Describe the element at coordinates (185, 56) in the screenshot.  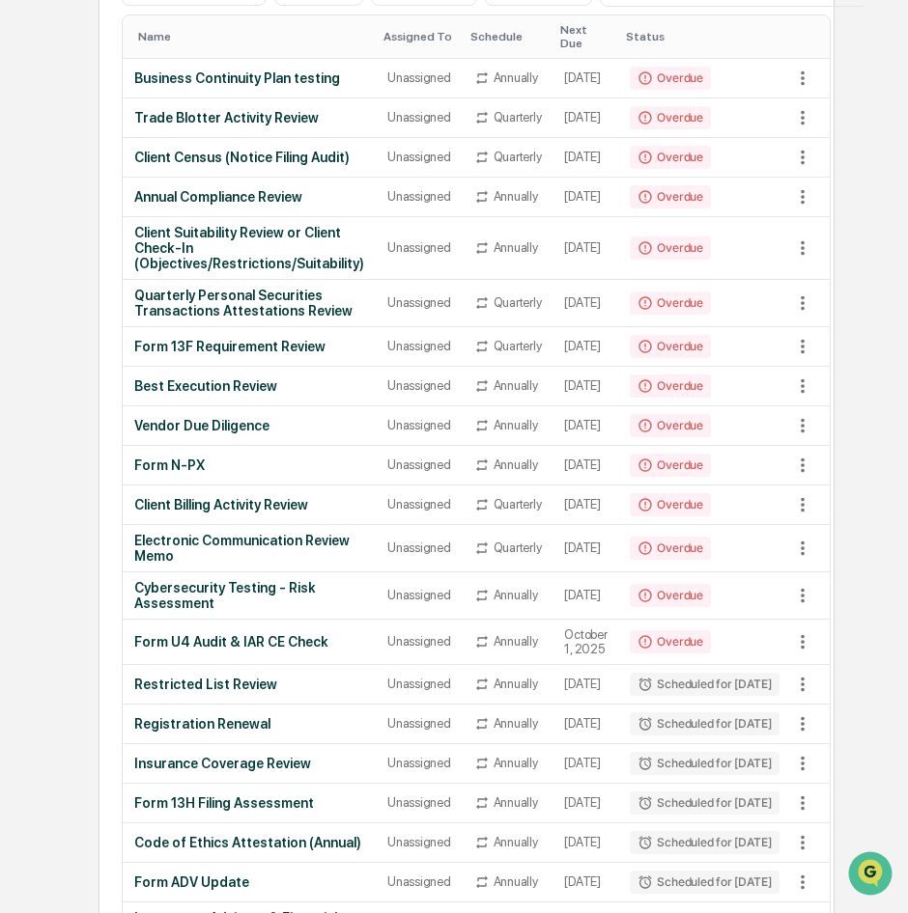
I see `p: How can we help?` at that location.